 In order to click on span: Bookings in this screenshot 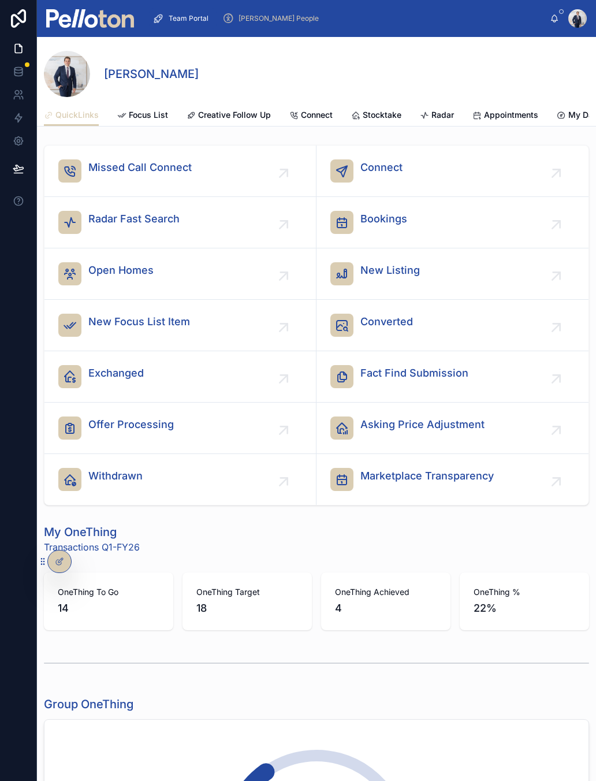, I will do `click(383, 219)`.